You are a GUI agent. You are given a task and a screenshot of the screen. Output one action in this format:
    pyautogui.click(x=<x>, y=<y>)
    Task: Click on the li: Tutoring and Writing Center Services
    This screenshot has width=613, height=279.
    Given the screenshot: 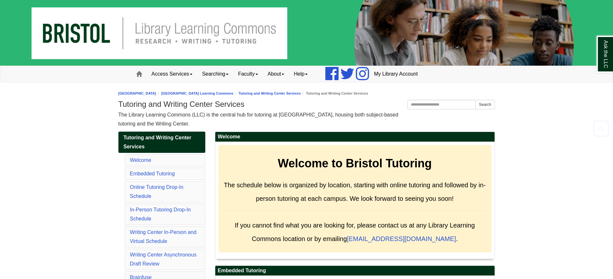 What is the action you would take?
    pyautogui.click(x=335, y=93)
    